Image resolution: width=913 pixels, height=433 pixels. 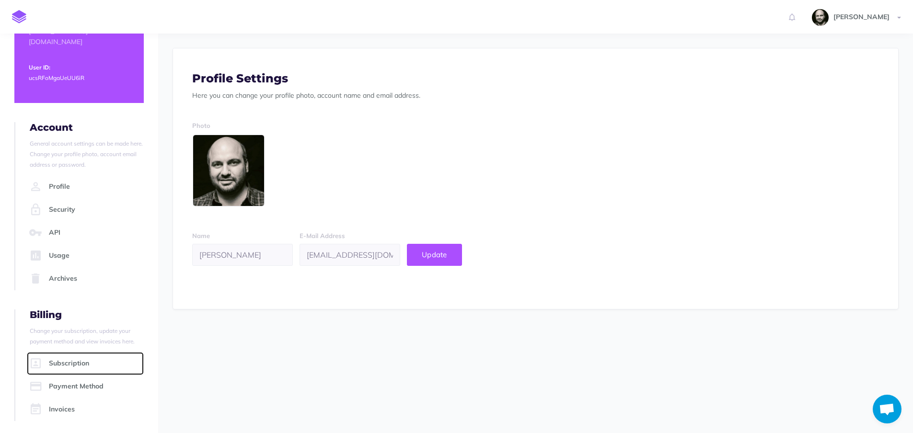 I want to click on label: E-Mail Address, so click(x=322, y=236).